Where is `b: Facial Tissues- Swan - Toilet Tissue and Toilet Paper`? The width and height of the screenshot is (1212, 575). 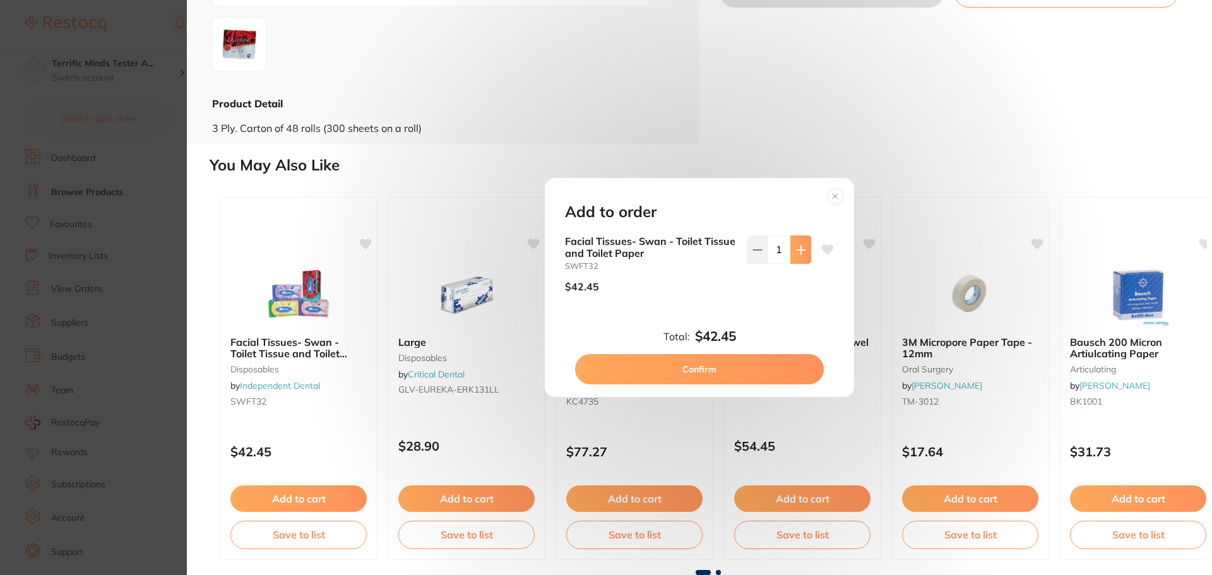 b: Facial Tissues- Swan - Toilet Tissue and Toilet Paper is located at coordinates (651, 247).